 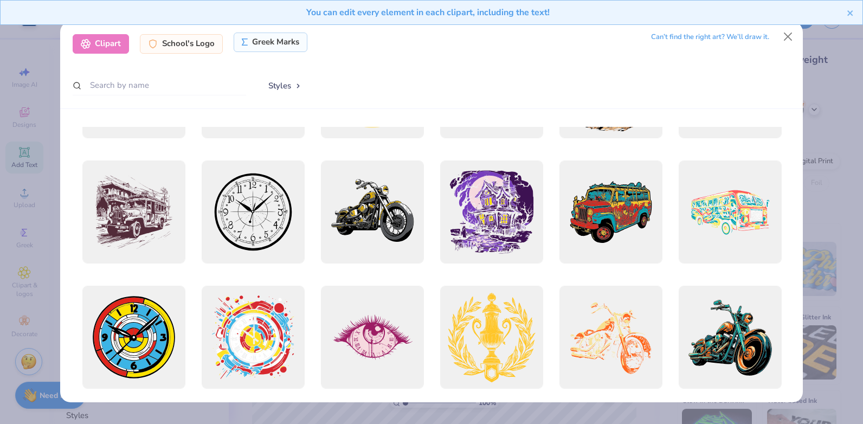 What do you see at coordinates (271, 42) in the screenshot?
I see `div: Greek Marks` at bounding box center [271, 42].